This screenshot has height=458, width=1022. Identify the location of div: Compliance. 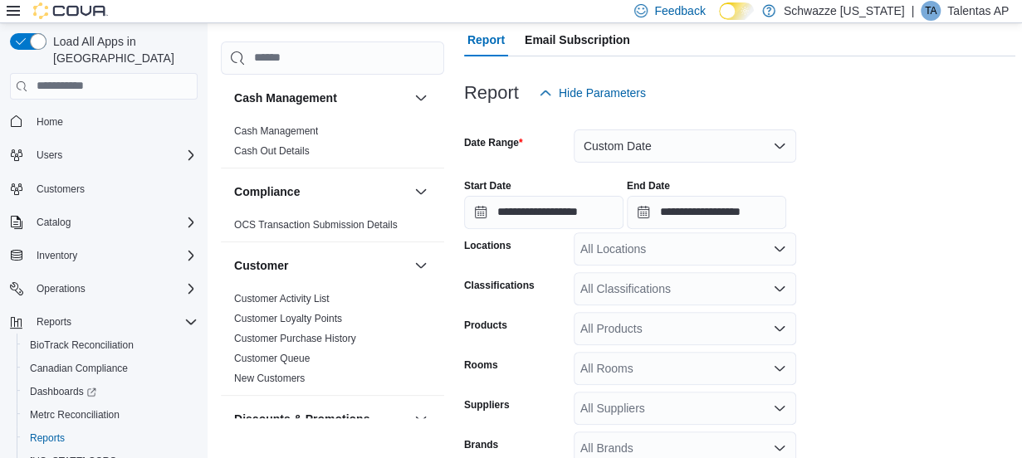
(332, 228).